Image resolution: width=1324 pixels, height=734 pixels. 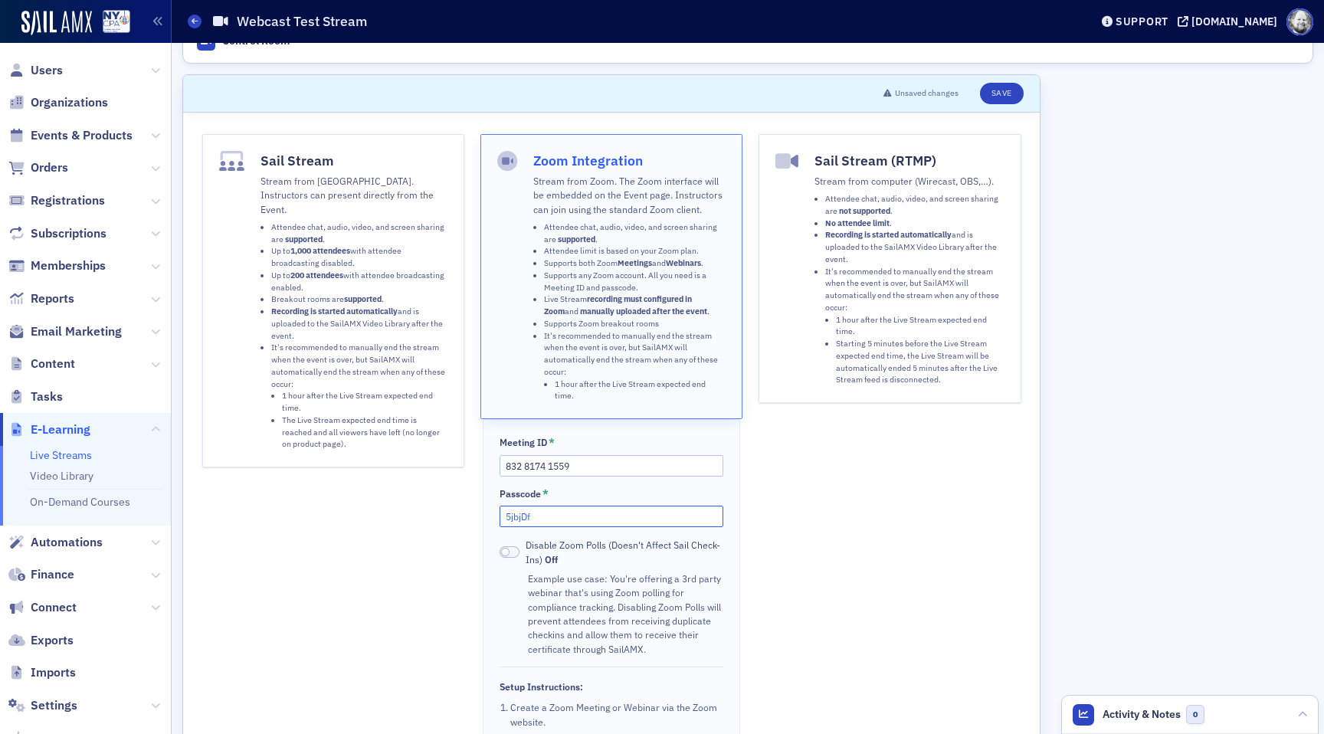 I want to click on span: Orders, so click(x=49, y=168).